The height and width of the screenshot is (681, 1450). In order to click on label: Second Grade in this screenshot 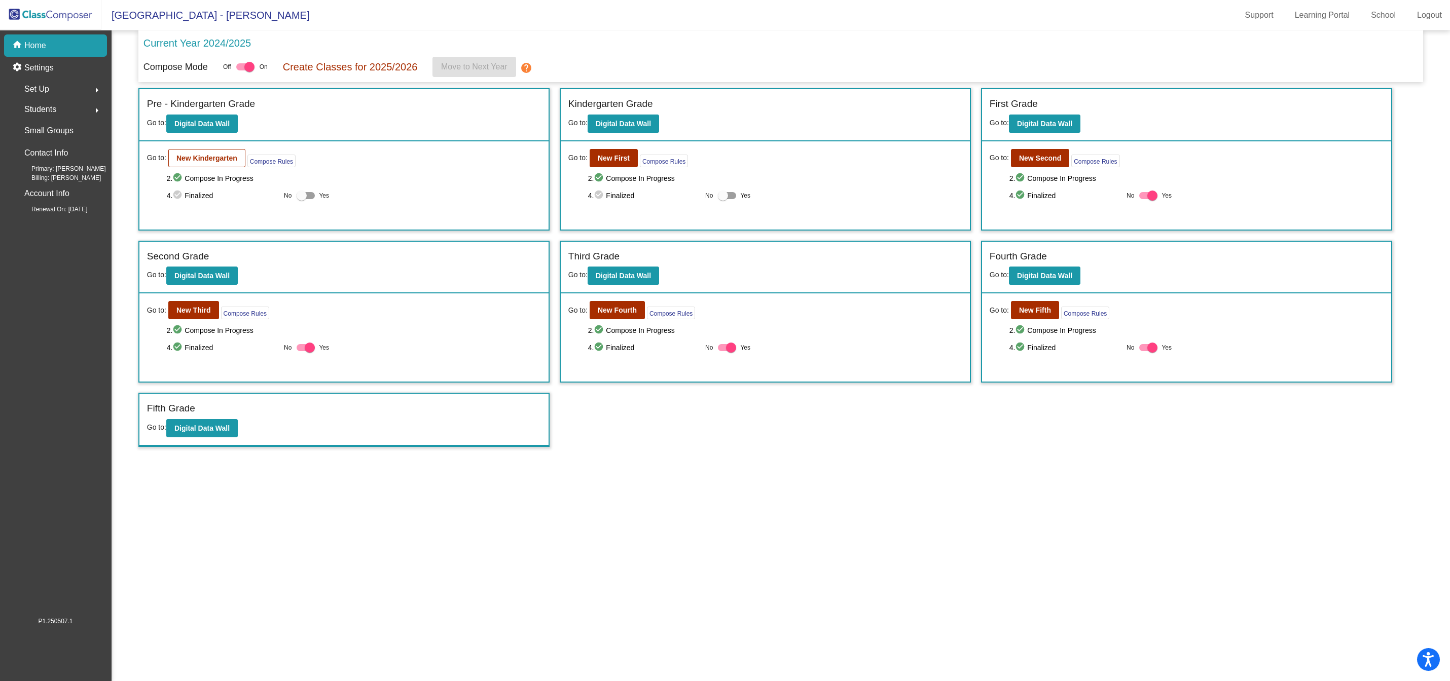, I will do `click(178, 256)`.